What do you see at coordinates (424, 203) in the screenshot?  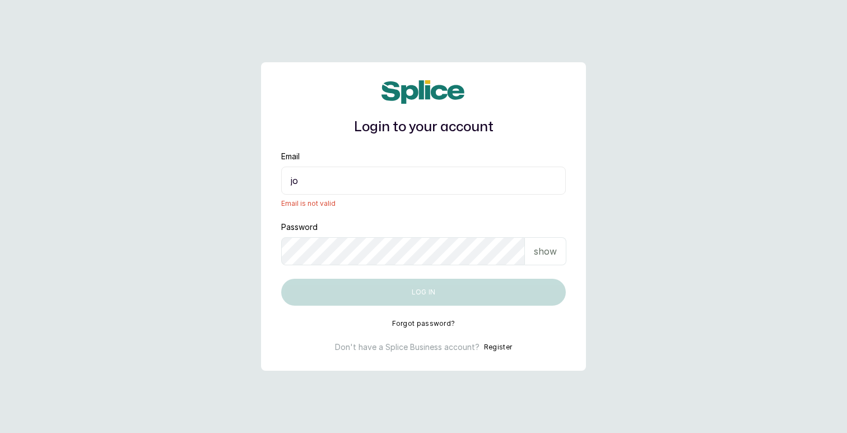 I see `span: Email is not valid` at bounding box center [424, 203].